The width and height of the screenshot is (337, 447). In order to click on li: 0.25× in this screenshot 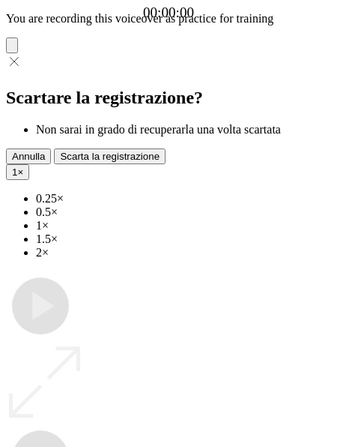, I will do `click(184, 199)`.